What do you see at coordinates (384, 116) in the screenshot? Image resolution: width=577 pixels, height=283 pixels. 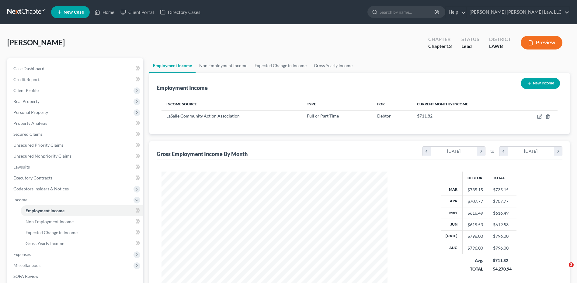 I see `span: Debtor` at bounding box center [384, 116].